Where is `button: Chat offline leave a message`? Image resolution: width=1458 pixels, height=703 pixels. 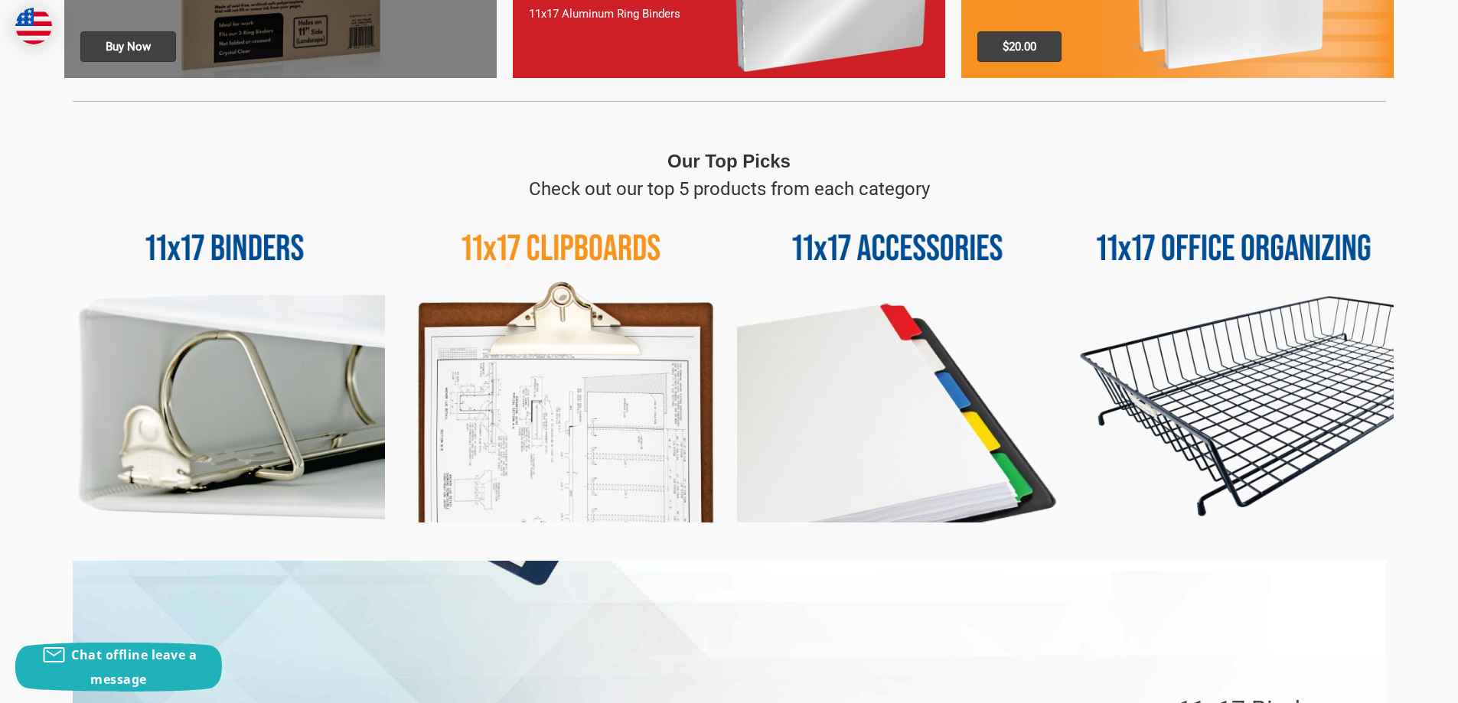
button: Chat offline leave a message is located at coordinates (119, 668).